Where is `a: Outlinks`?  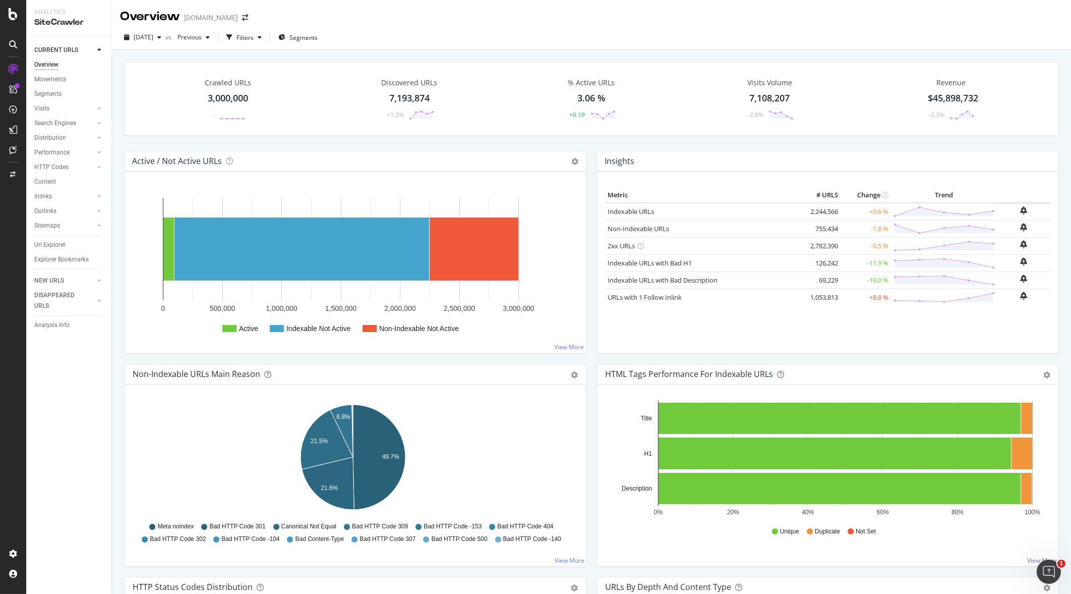
a: Outlinks is located at coordinates (64, 211).